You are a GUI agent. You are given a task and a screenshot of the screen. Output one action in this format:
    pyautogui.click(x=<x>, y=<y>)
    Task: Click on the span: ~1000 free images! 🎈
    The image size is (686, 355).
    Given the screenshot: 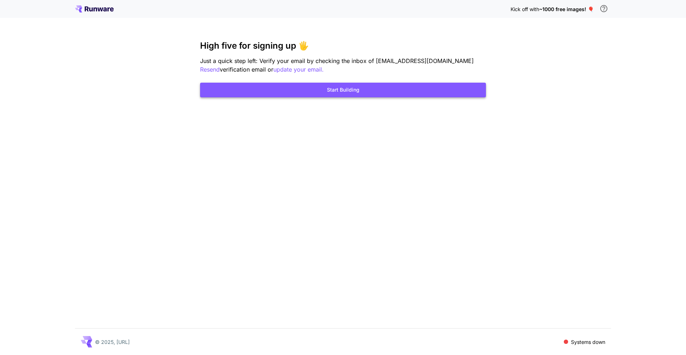 What is the action you would take?
    pyautogui.click(x=567, y=9)
    